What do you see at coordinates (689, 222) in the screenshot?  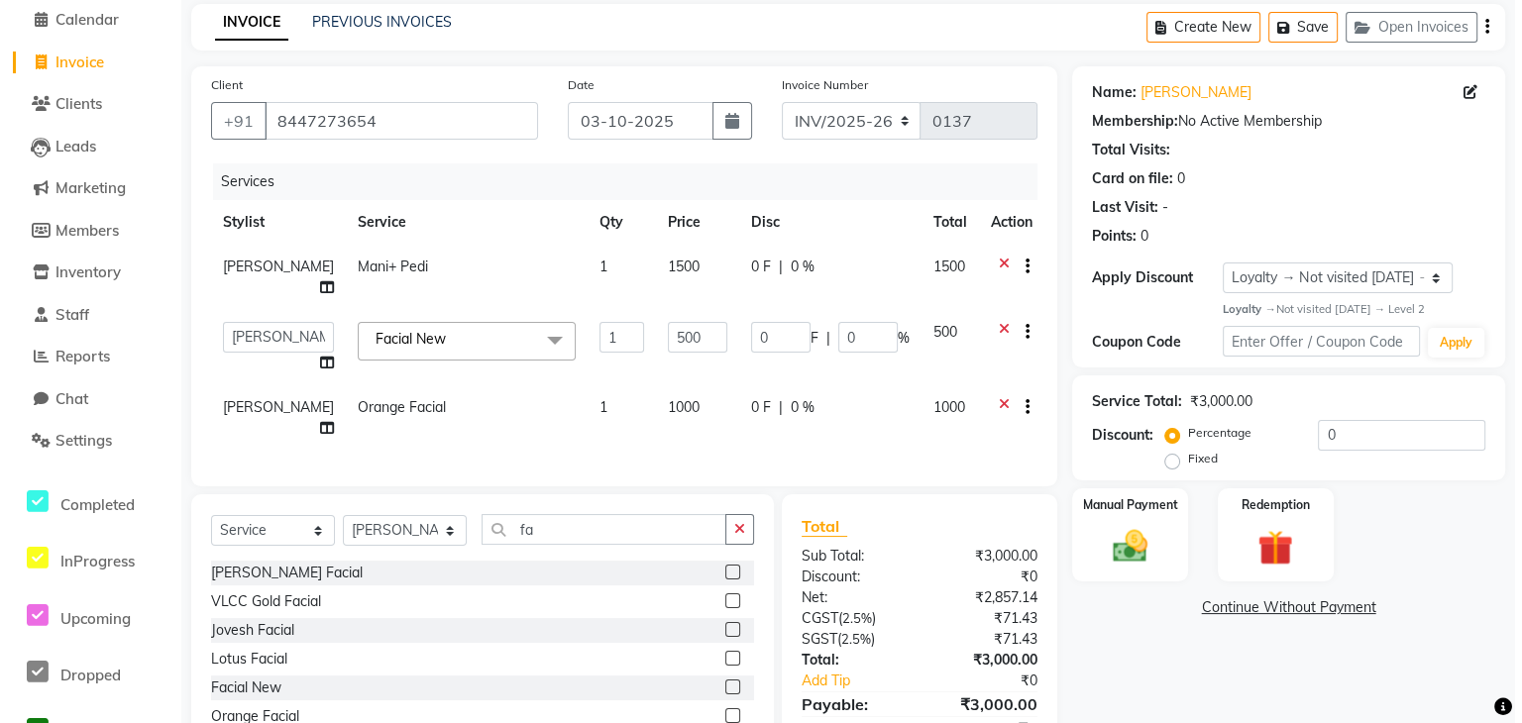 I see `th: Price` at bounding box center [689, 222].